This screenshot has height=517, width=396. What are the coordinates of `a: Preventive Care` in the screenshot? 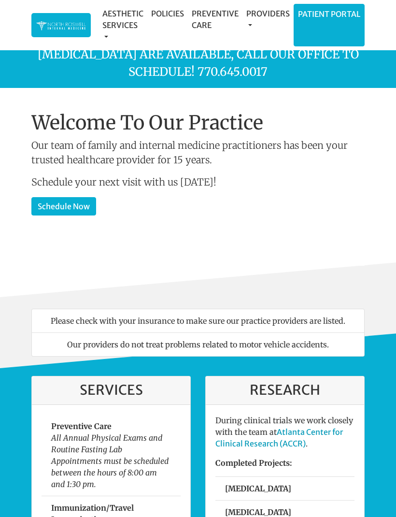 It's located at (215, 19).